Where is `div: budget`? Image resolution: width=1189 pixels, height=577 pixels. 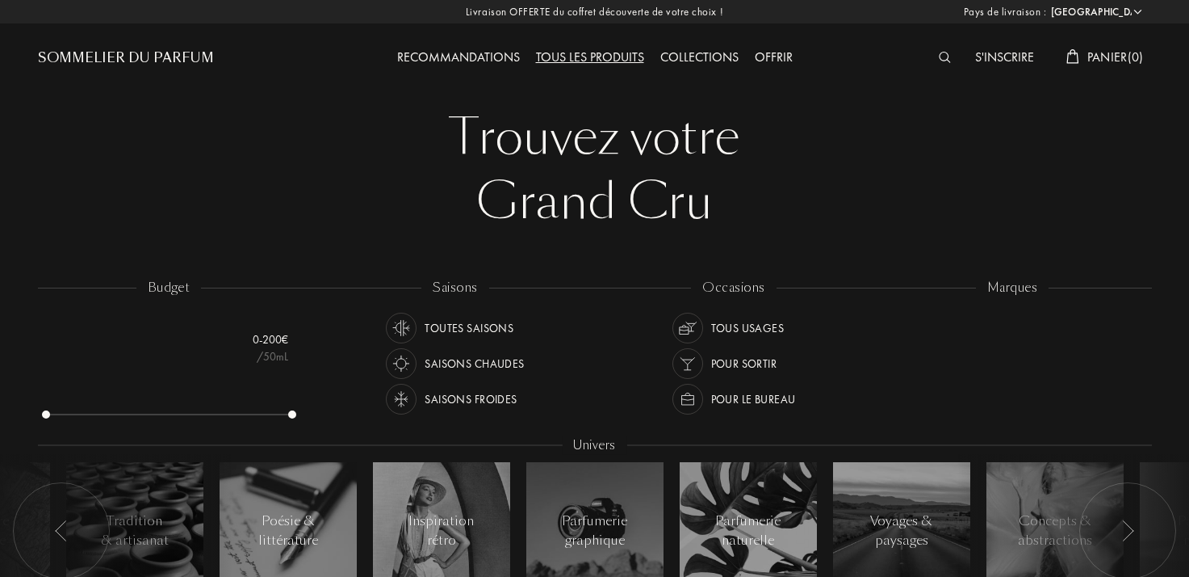
div: budget is located at coordinates (169, 287).